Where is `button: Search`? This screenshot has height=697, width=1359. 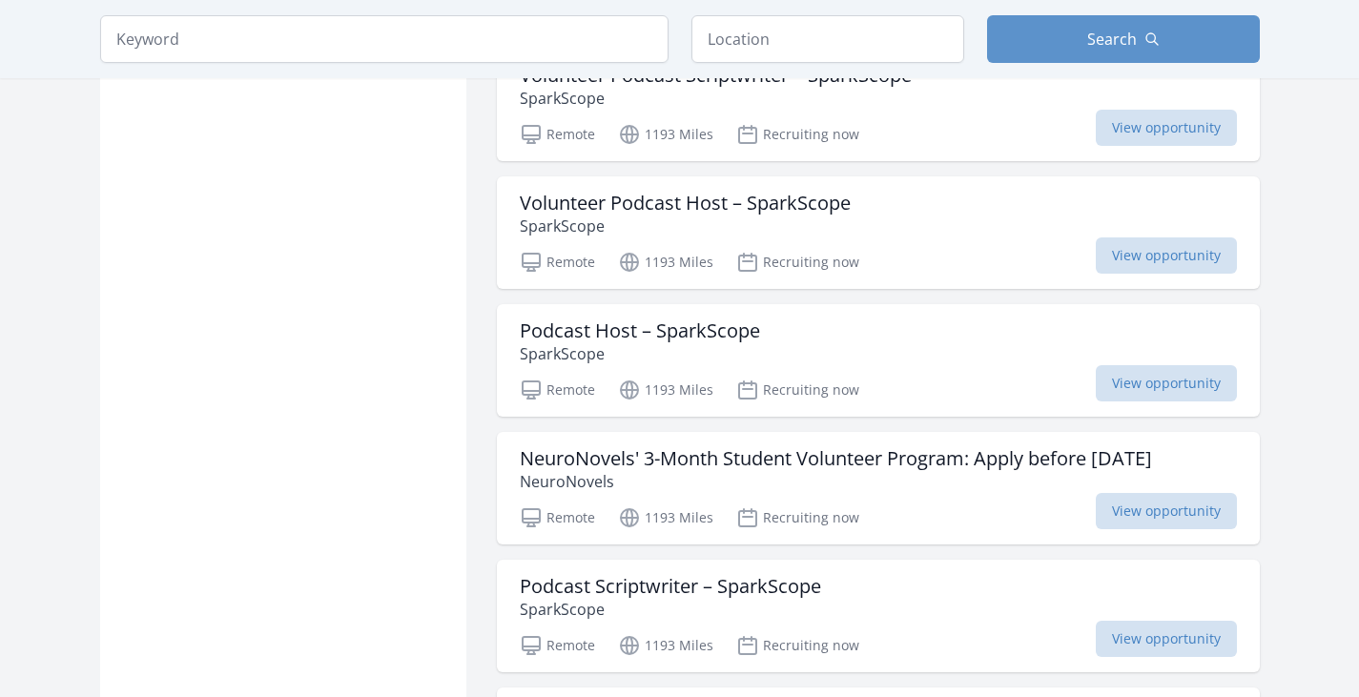
button: Search is located at coordinates (1123, 39).